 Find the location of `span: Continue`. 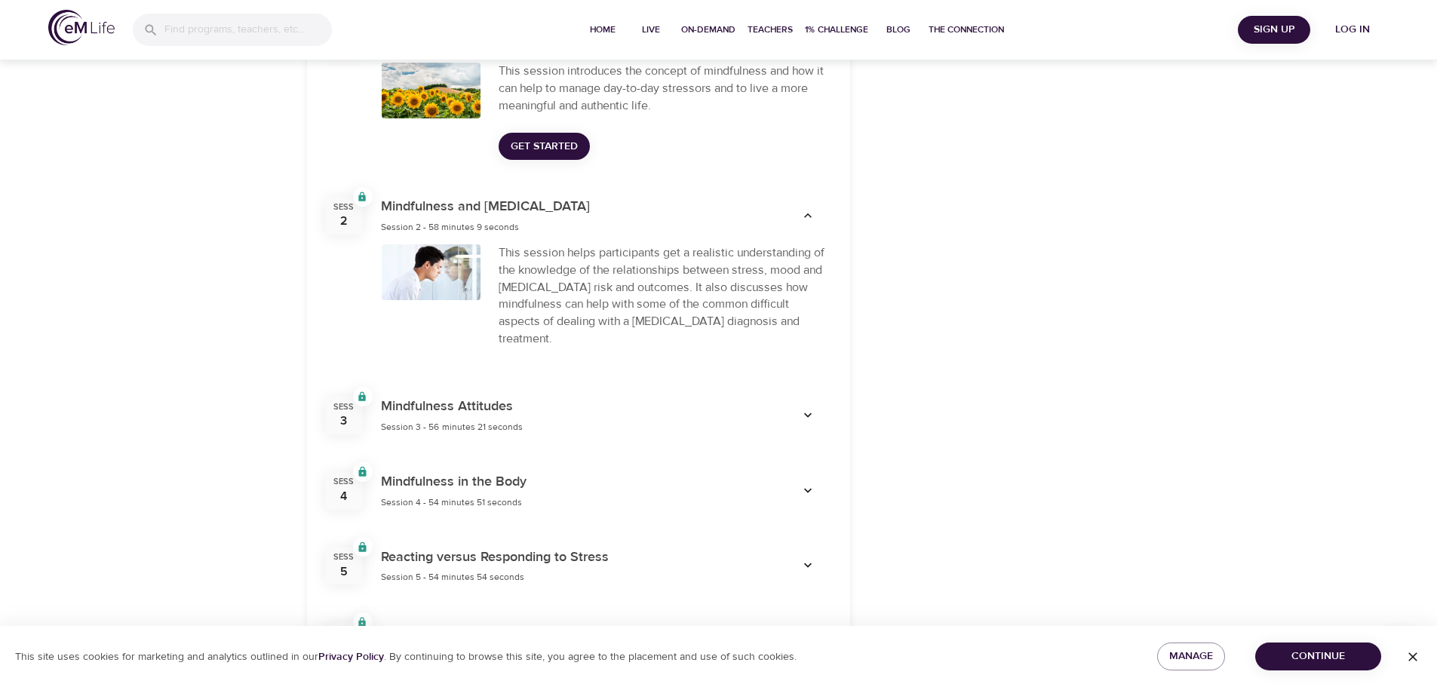

span: Continue is located at coordinates (1318, 656).